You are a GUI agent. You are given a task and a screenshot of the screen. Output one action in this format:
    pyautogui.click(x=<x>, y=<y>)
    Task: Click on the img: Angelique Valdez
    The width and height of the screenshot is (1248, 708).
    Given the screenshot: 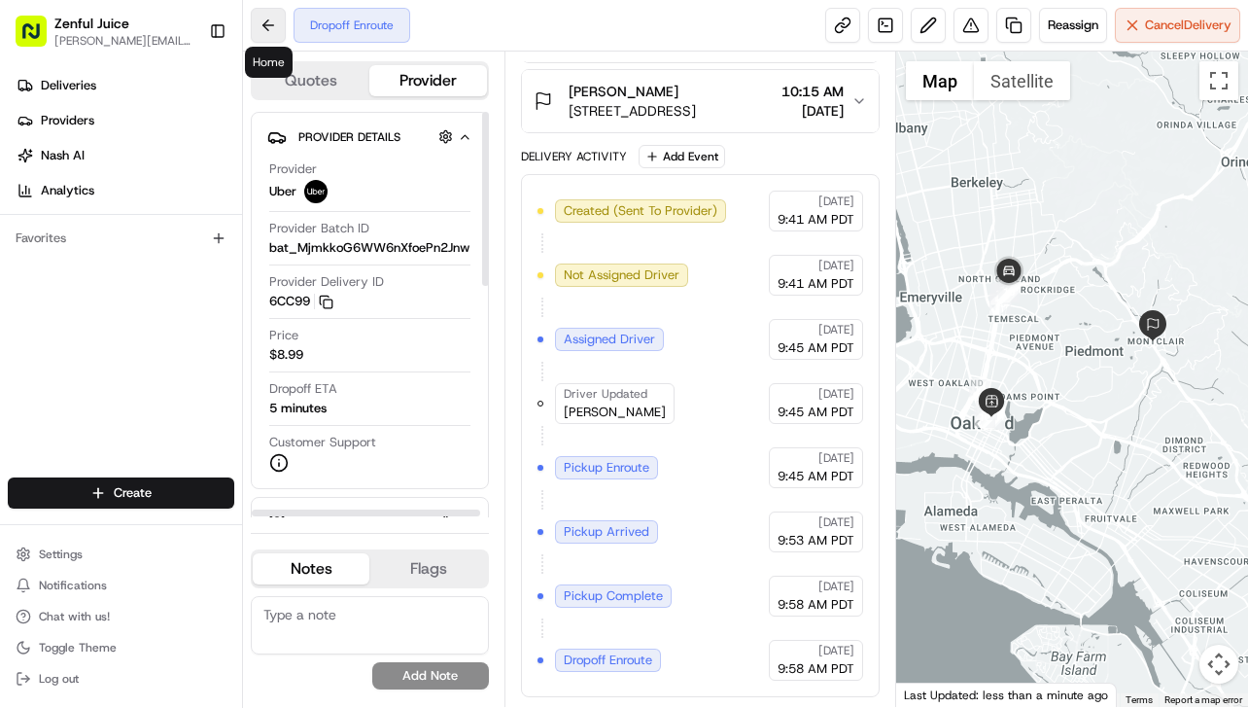 What is the action you would take?
    pyautogui.click(x=35, y=298)
    